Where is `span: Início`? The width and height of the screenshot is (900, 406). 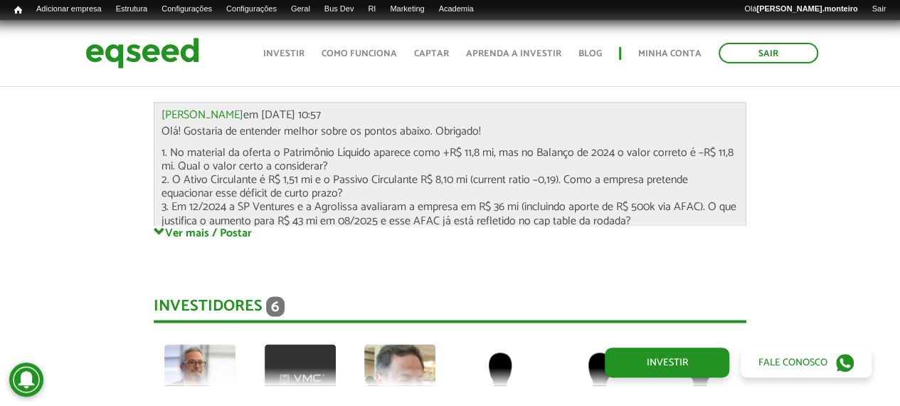 span: Início is located at coordinates (18, 10).